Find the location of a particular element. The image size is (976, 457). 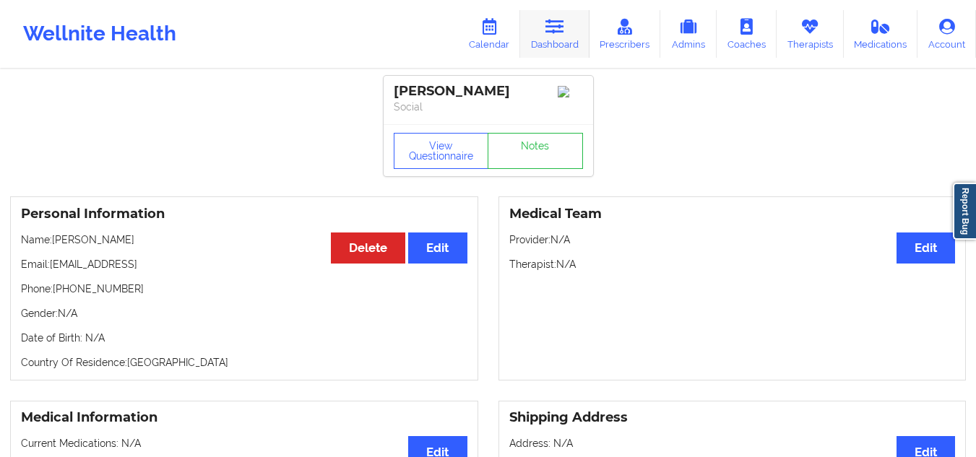

p: Social is located at coordinates (488, 107).